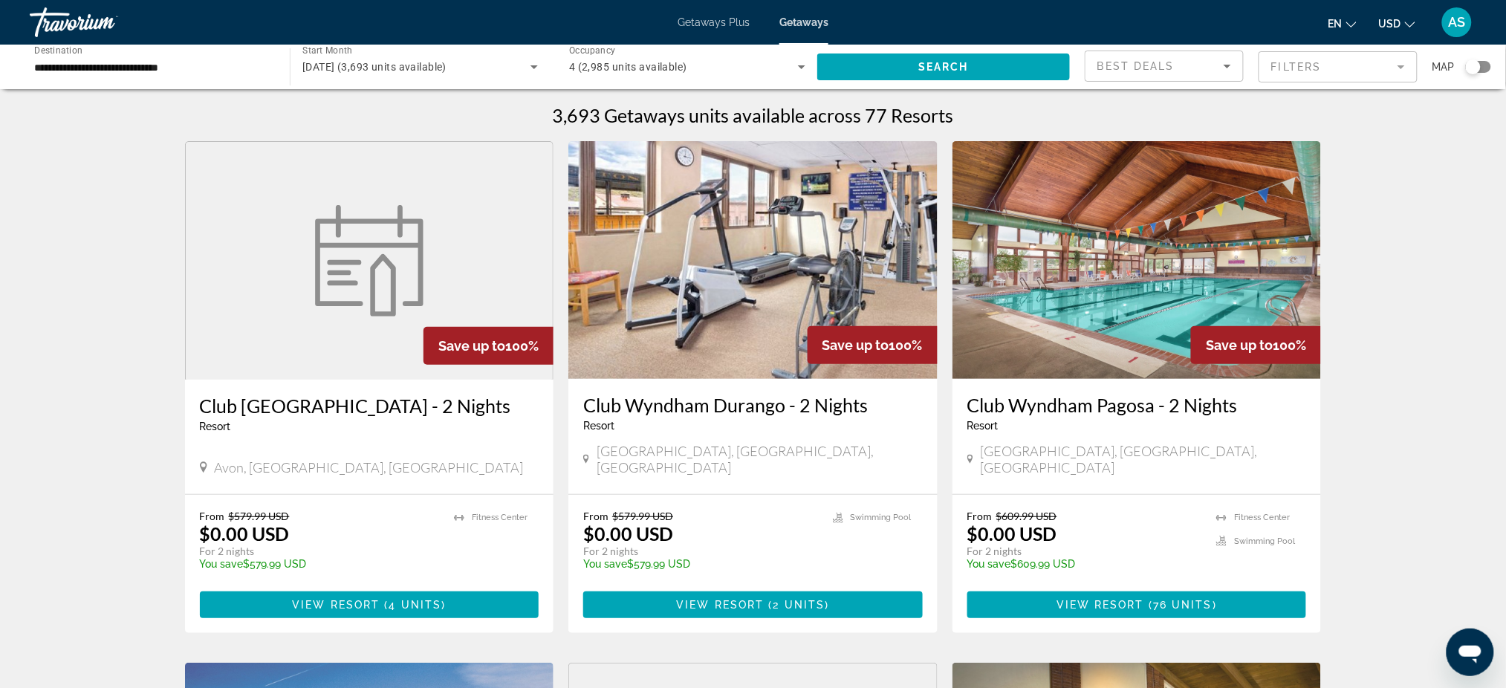 This screenshot has width=1506, height=688. I want to click on button: Change language, so click(1343, 23).